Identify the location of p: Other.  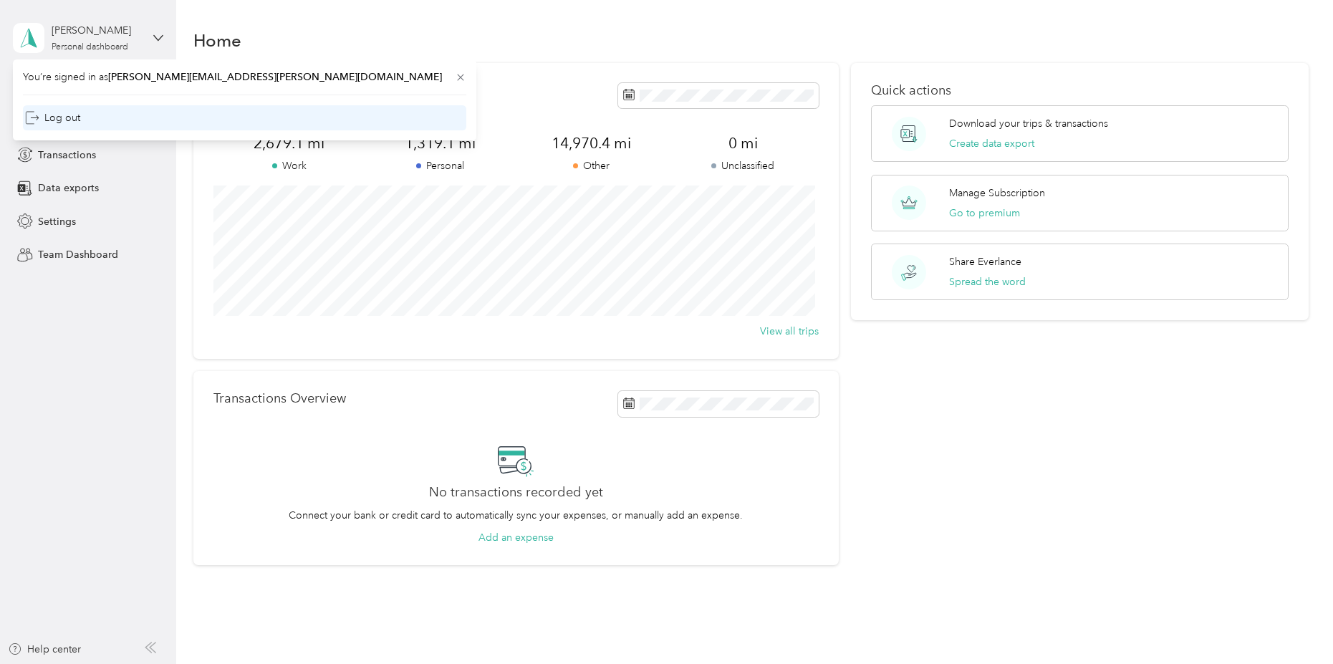
(591, 165).